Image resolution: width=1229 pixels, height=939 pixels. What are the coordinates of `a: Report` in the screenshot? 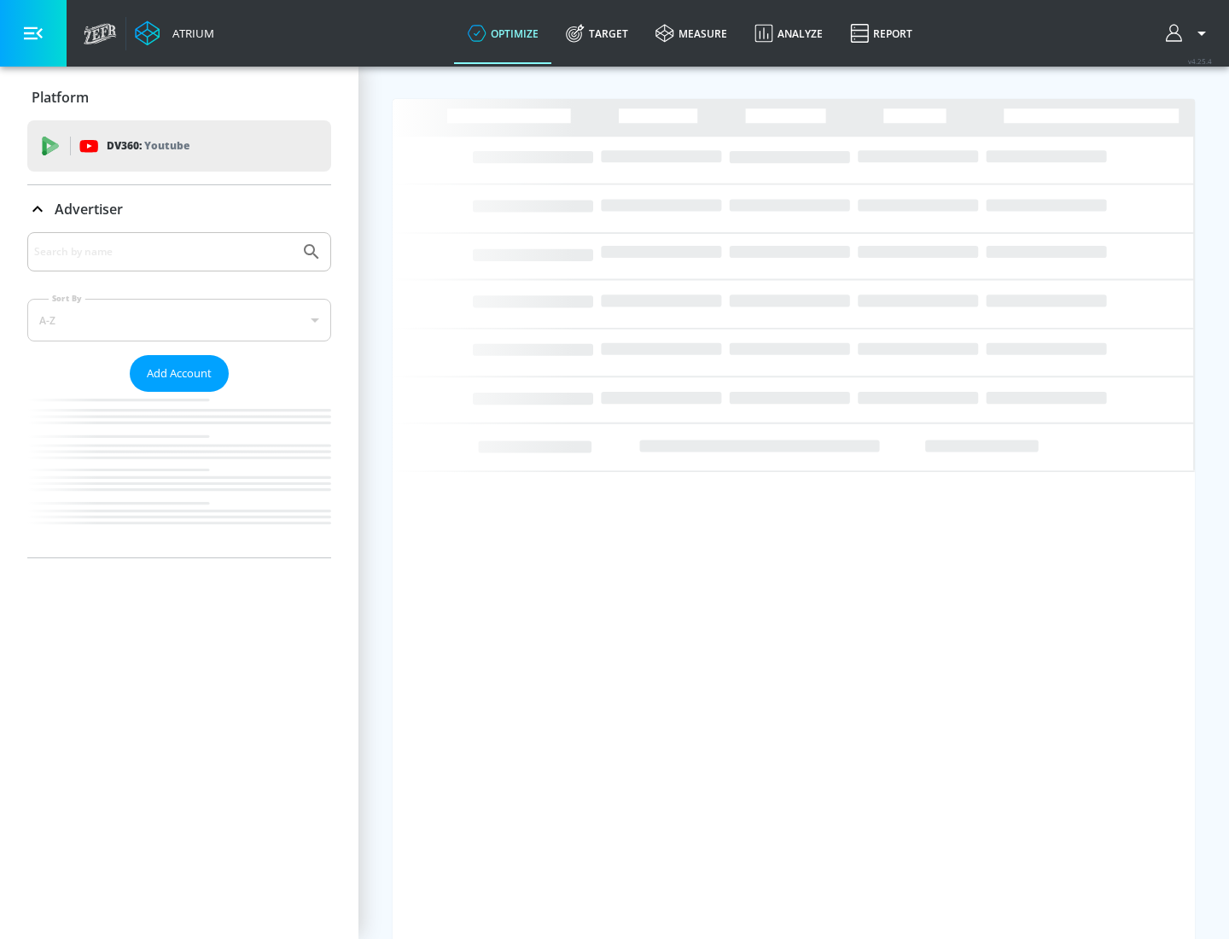 It's located at (881, 33).